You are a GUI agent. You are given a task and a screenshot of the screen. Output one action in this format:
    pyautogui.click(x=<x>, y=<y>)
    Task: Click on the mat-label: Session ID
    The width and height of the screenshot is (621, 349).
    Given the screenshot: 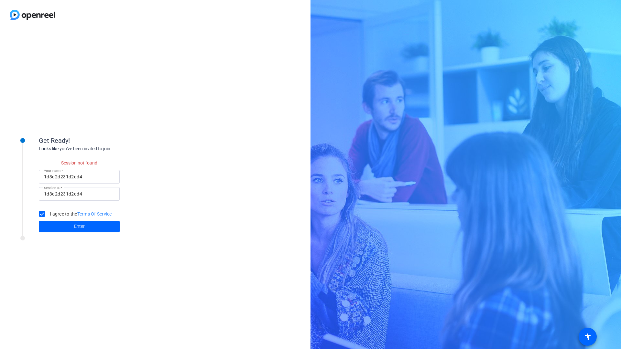 What is the action you would take?
    pyautogui.click(x=52, y=188)
    